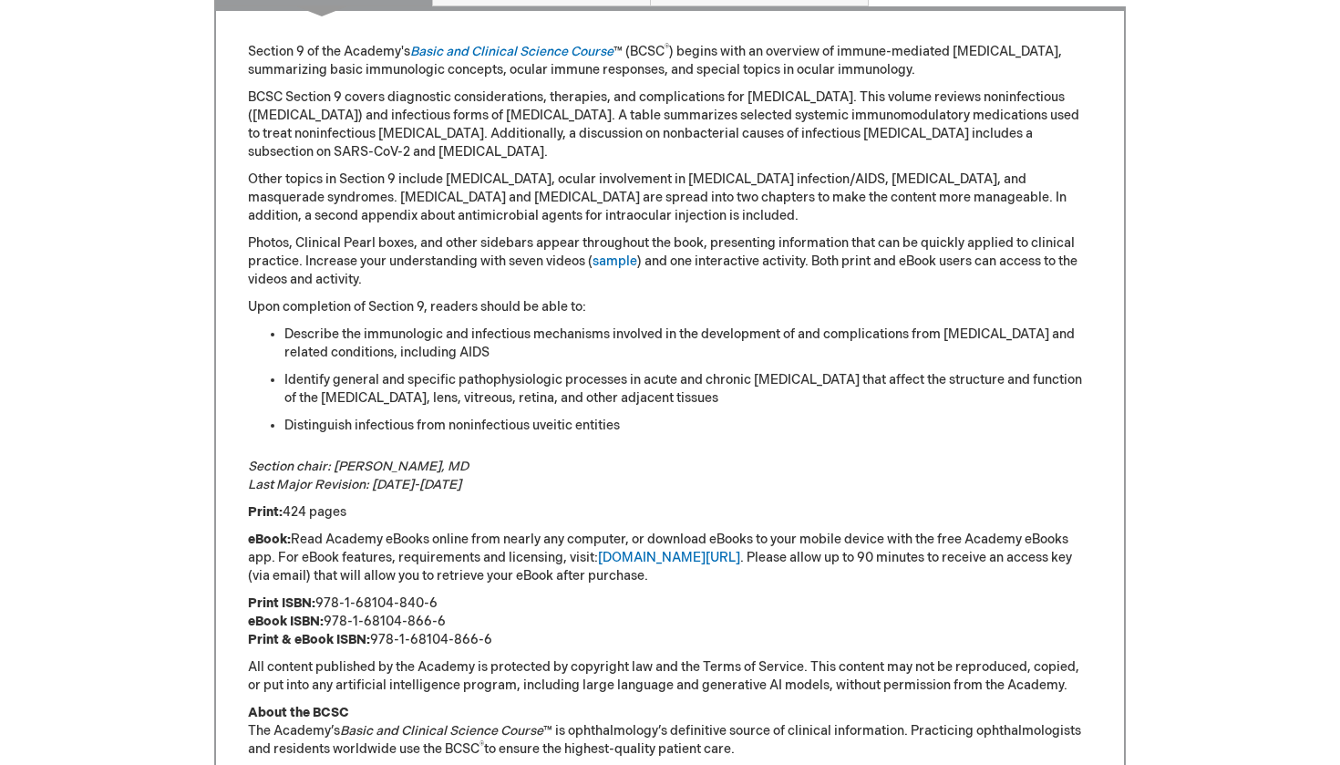 The height and width of the screenshot is (765, 1340). What do you see at coordinates (614, 261) in the screenshot?
I see `a: sample` at bounding box center [614, 261].